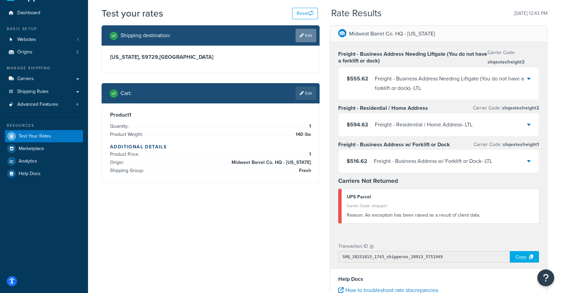 This screenshot has height=293, width=561. Describe the element at coordinates (44, 161) in the screenshot. I see `a: Analytics` at that location.